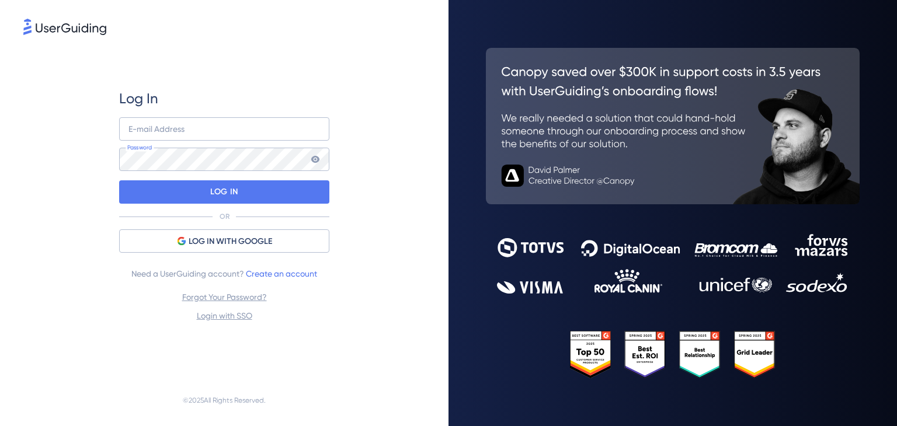  I want to click on img: 8faab4ba6bc7696a72372aa768b0286c.svg, so click(65, 27).